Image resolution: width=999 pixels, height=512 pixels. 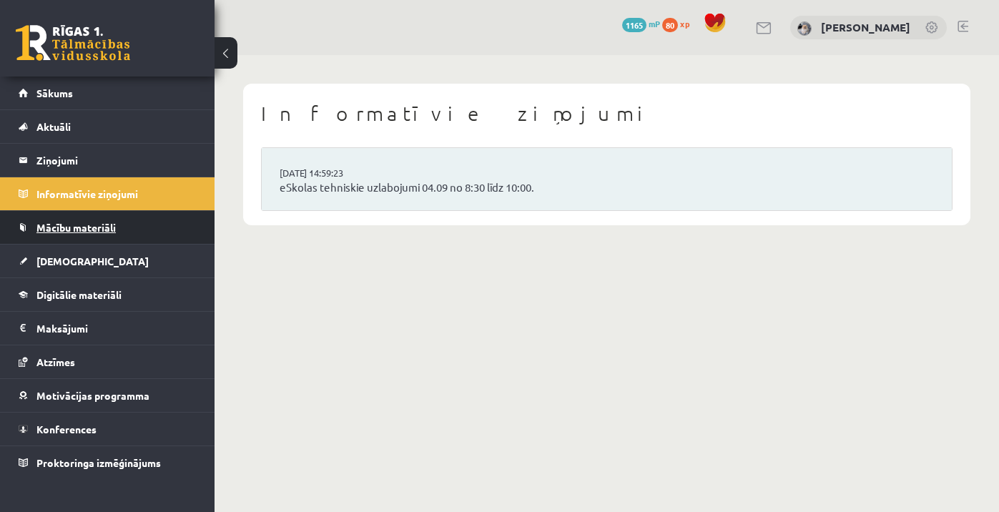 I want to click on a: Proktoringa izmēģinājums, so click(x=107, y=463).